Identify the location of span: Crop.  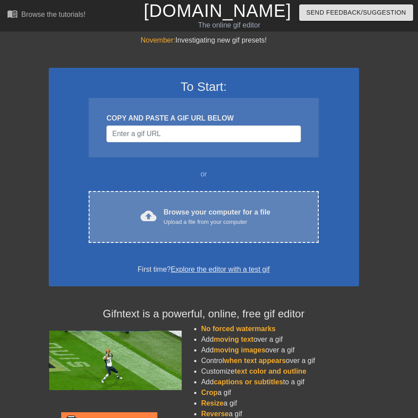
(209, 393).